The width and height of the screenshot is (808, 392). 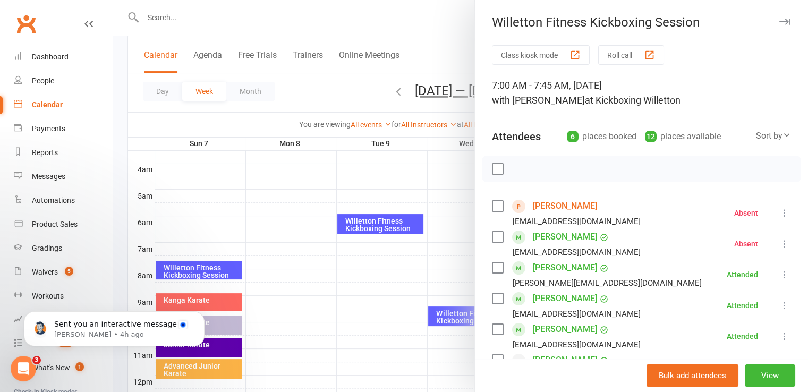 What do you see at coordinates (80, 366) in the screenshot?
I see `span: 1` at bounding box center [80, 366].